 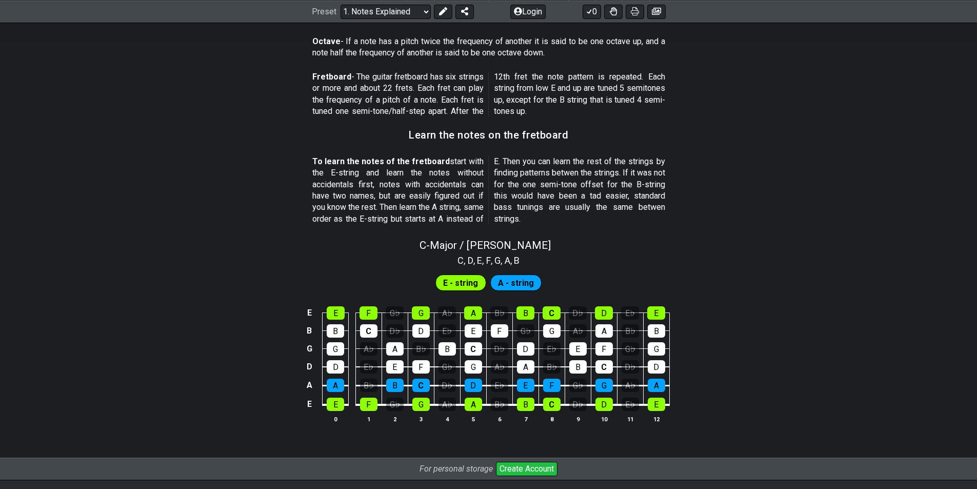 I want to click on th: 9, so click(x=577, y=418).